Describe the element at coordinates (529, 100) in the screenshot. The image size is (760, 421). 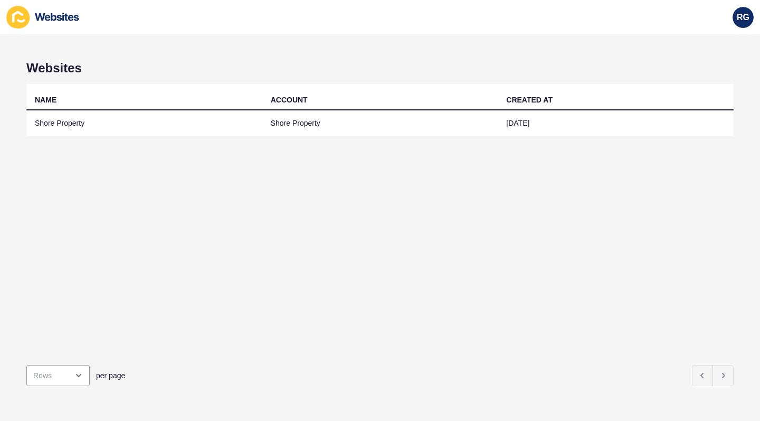
I see `div: CREATED AT` at that location.